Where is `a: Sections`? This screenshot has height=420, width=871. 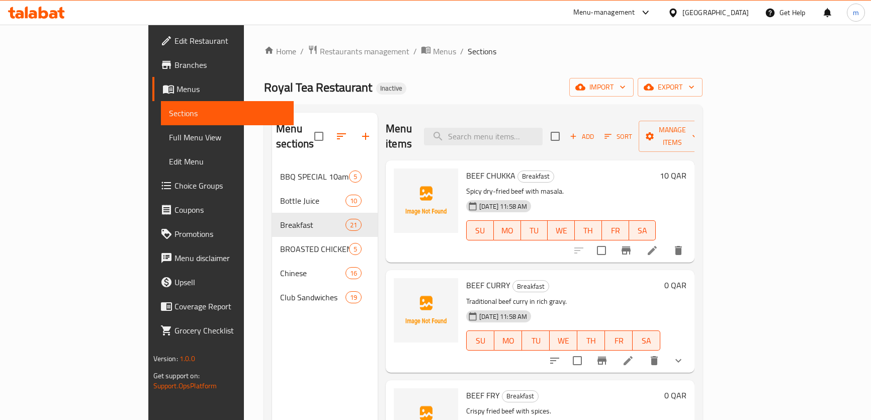 a: Sections is located at coordinates (227, 113).